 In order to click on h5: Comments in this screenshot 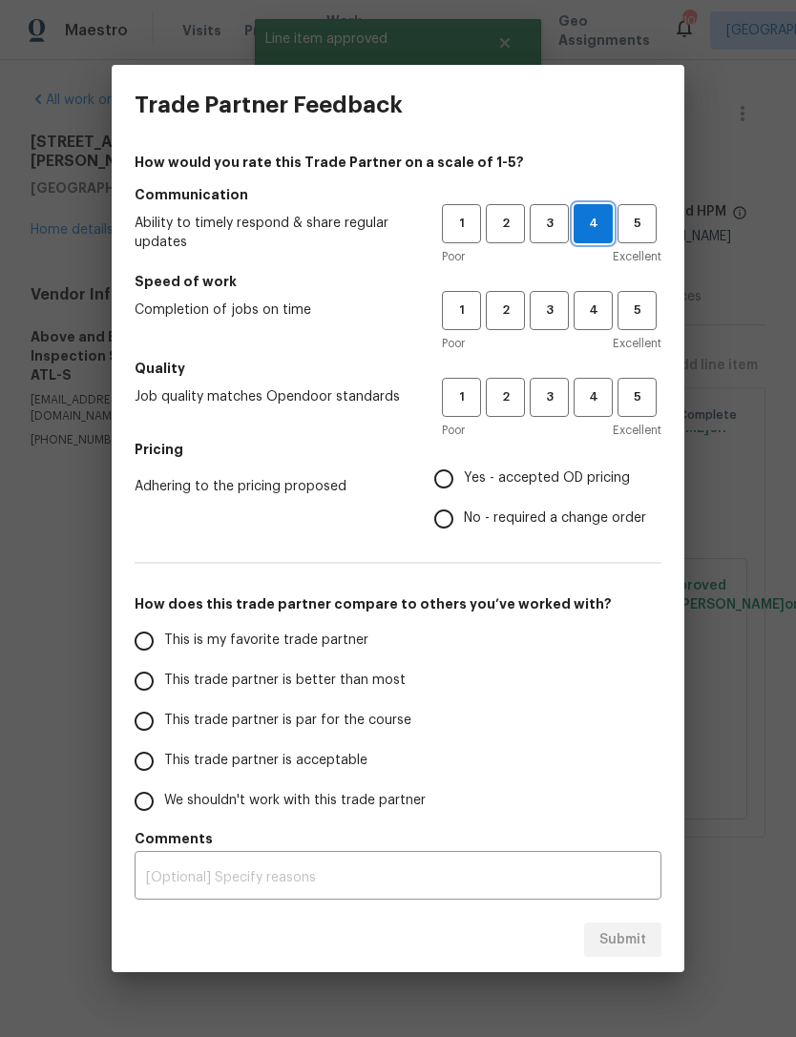, I will do `click(398, 839)`.